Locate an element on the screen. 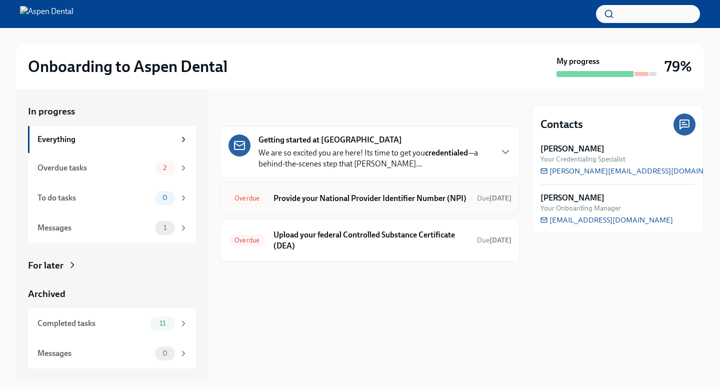  a: Messages0 is located at coordinates (112, 354).